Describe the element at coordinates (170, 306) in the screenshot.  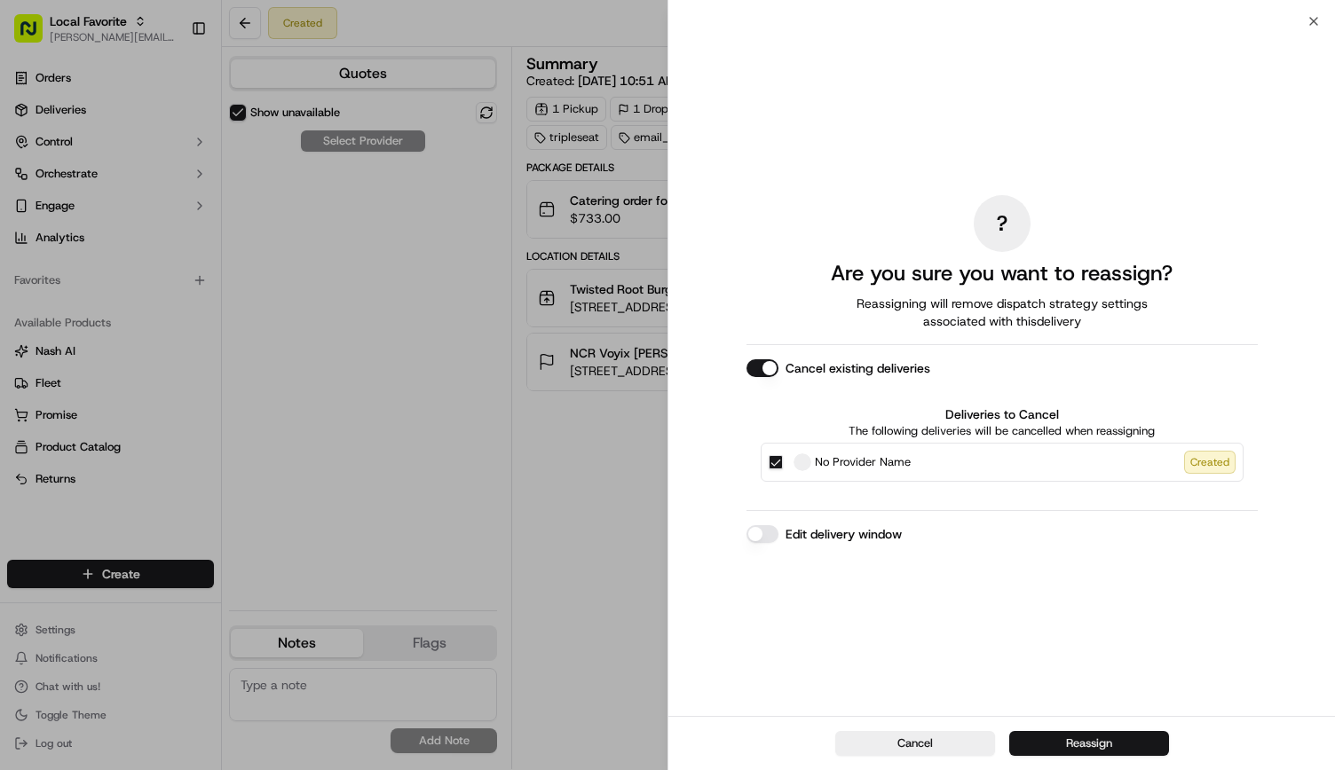
I see `a: Powered byPylon` at that location.